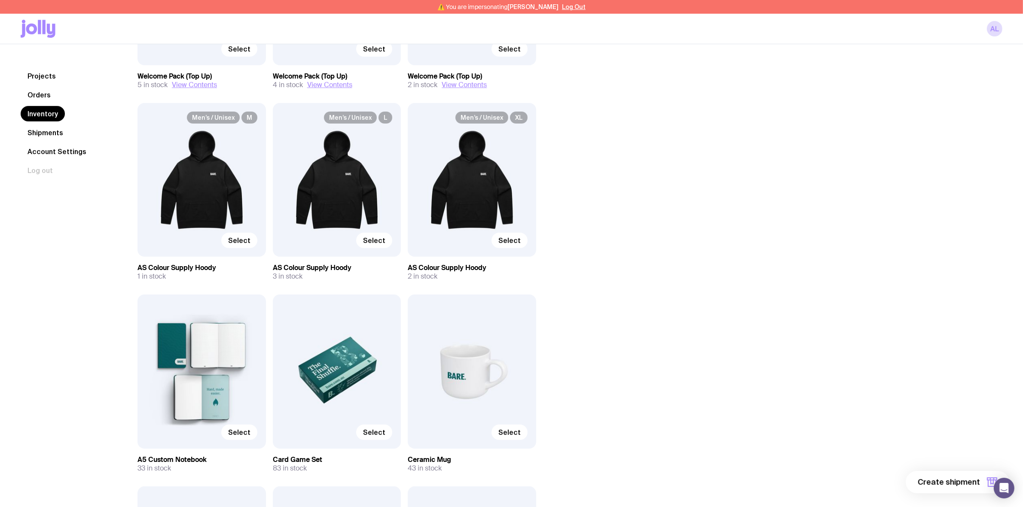 This screenshot has height=507, width=1023. Describe the element at coordinates (337, 460) in the screenshot. I see `h3: Card Game Set` at that location.